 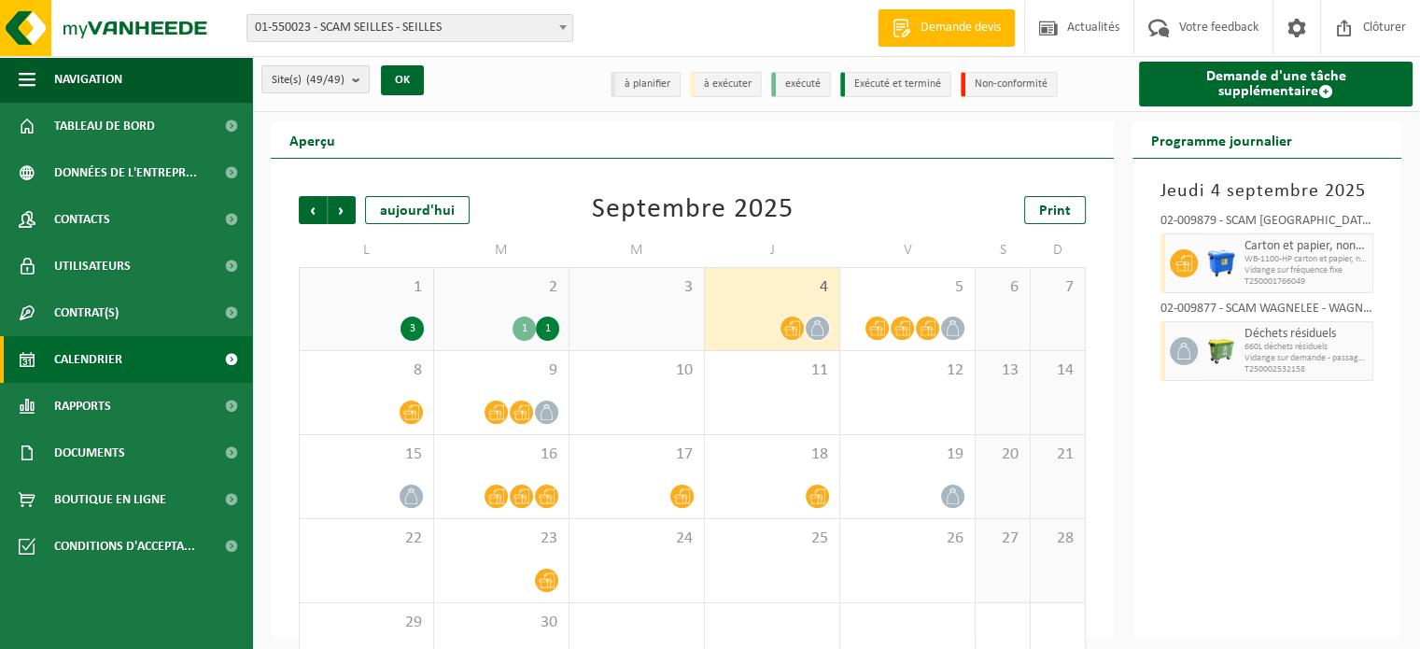 I want to click on span: 26, so click(x=908, y=539).